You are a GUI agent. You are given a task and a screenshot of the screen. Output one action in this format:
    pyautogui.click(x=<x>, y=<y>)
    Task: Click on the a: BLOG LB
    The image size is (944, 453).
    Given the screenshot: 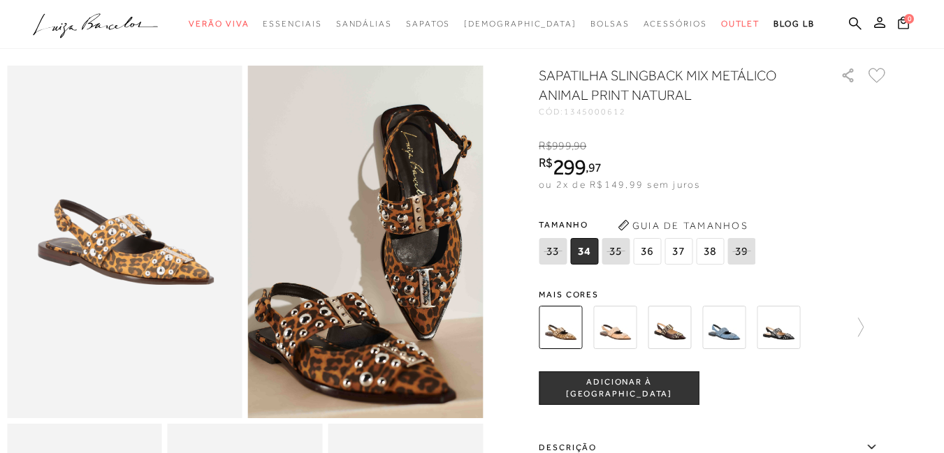 What is the action you would take?
    pyautogui.click(x=794, y=24)
    